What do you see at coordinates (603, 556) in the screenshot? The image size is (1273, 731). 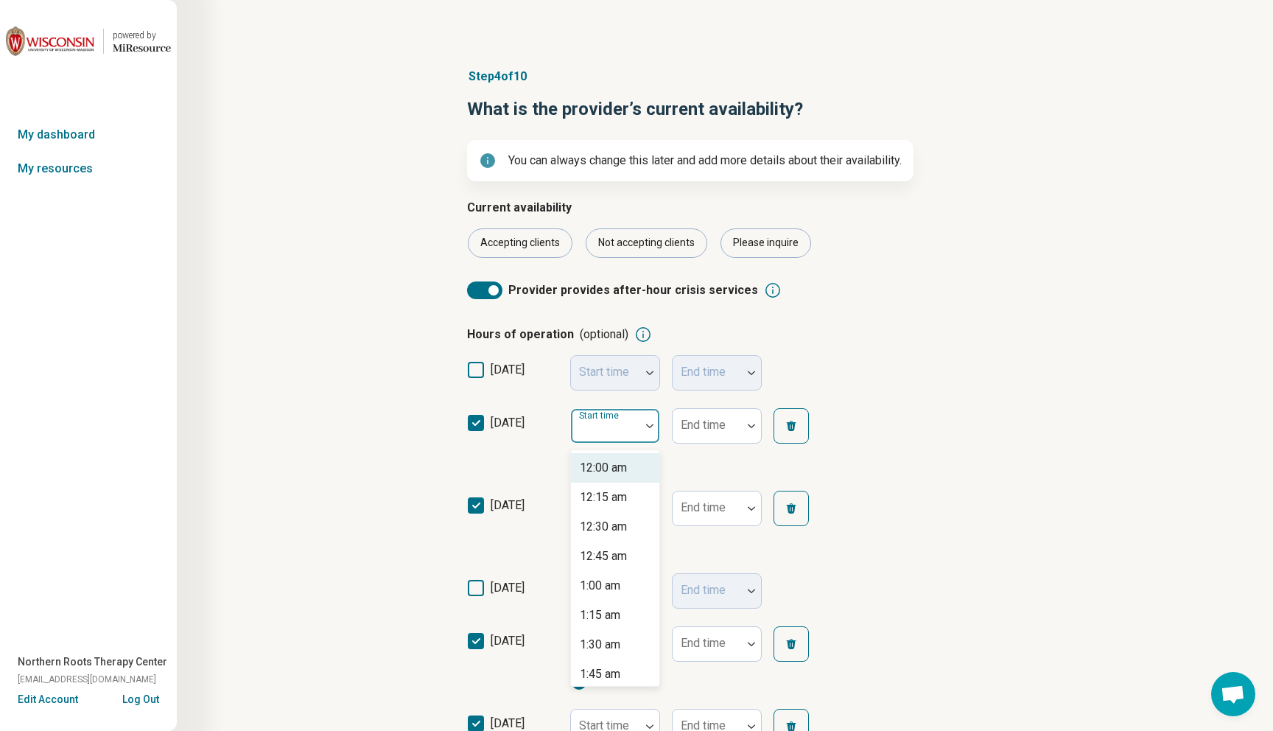 I see `div: 12:45 am` at bounding box center [603, 556].